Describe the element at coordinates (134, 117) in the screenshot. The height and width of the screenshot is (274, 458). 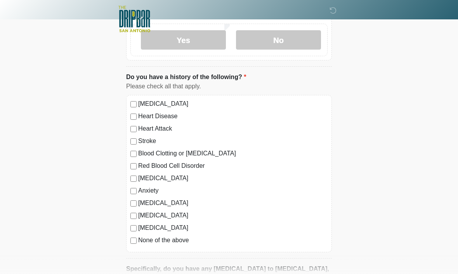
I see `input: Heart Disease` at that location.